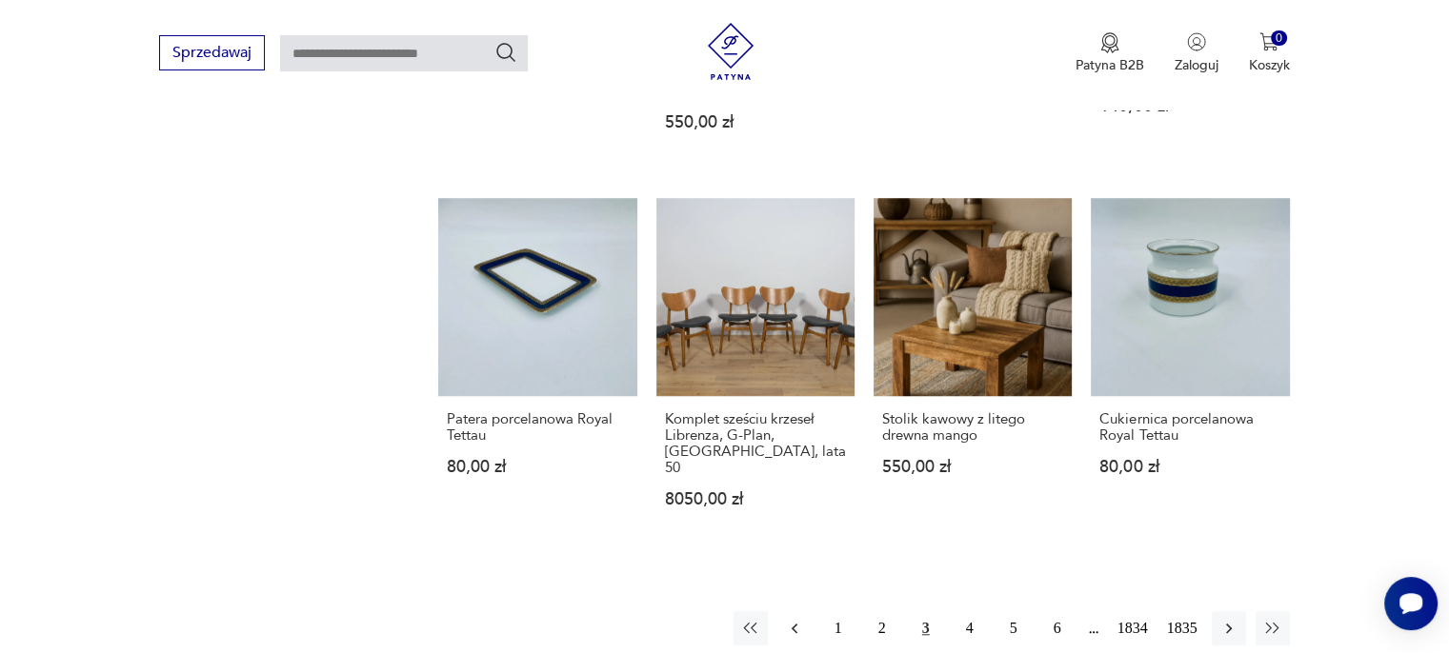 Image resolution: width=1449 pixels, height=653 pixels. I want to click on h3: Stolik kawowy z litego drewna mango, so click(973, 428).